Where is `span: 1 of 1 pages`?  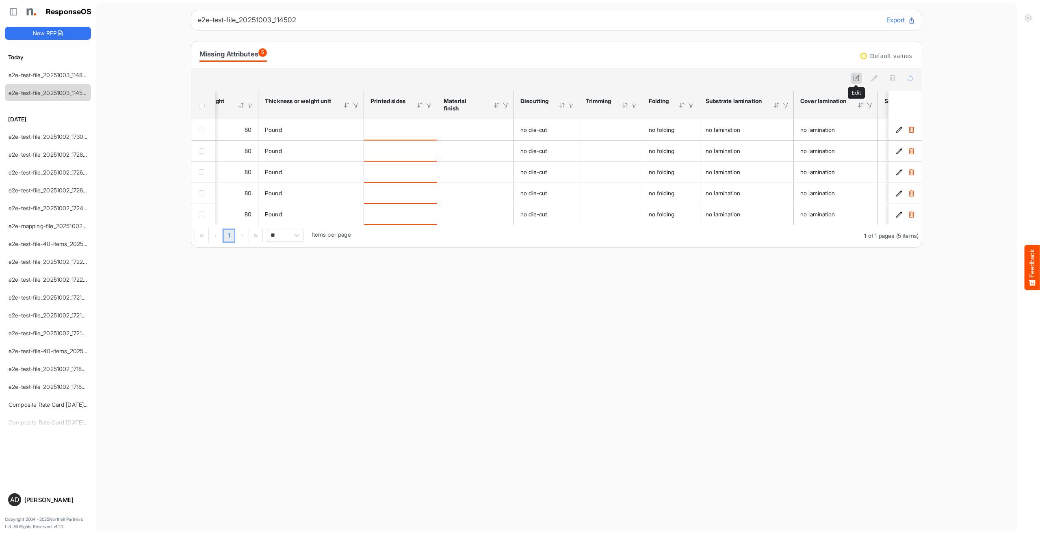
span: 1 of 1 pages is located at coordinates (879, 236).